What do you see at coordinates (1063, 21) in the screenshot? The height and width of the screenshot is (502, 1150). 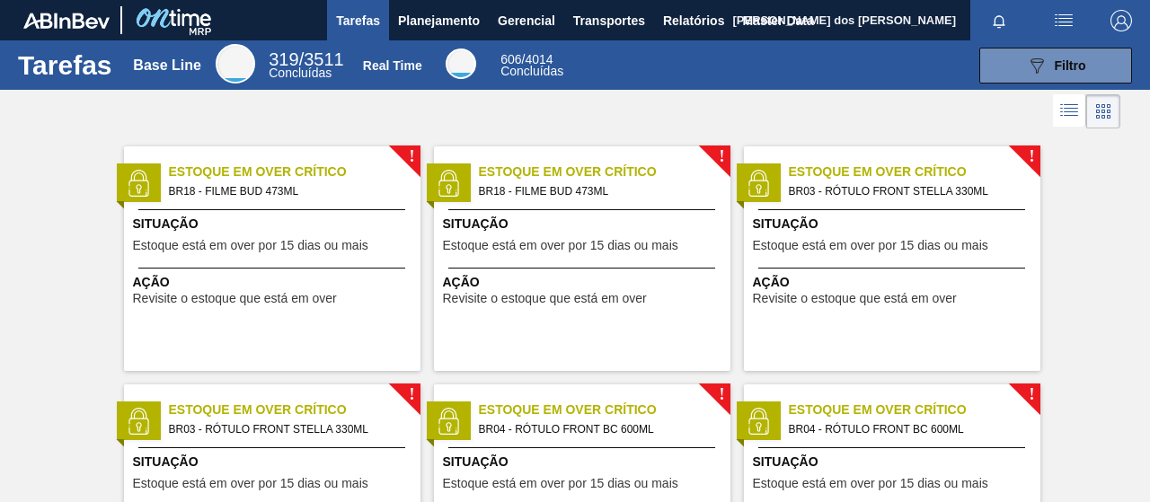 I see `img: userActions` at bounding box center [1063, 21].